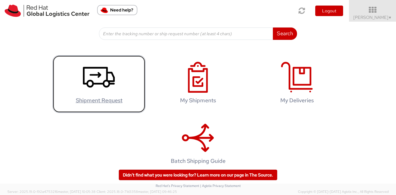 The image size is (396, 195). I want to click on a: Shipment Request, so click(99, 84).